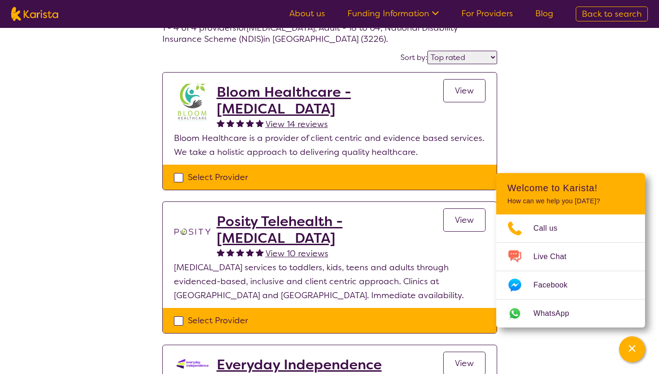 This screenshot has height=374, width=659. Describe the element at coordinates (299, 365) in the screenshot. I see `h2: Everyday Independence` at that location.